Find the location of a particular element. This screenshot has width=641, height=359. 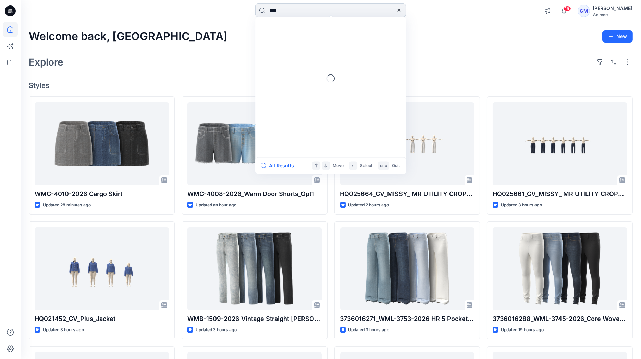

p: HQ025661_GV_MISSY_ MR UTILITY CROPPED STRAIGHT LEG is located at coordinates (560, 194).